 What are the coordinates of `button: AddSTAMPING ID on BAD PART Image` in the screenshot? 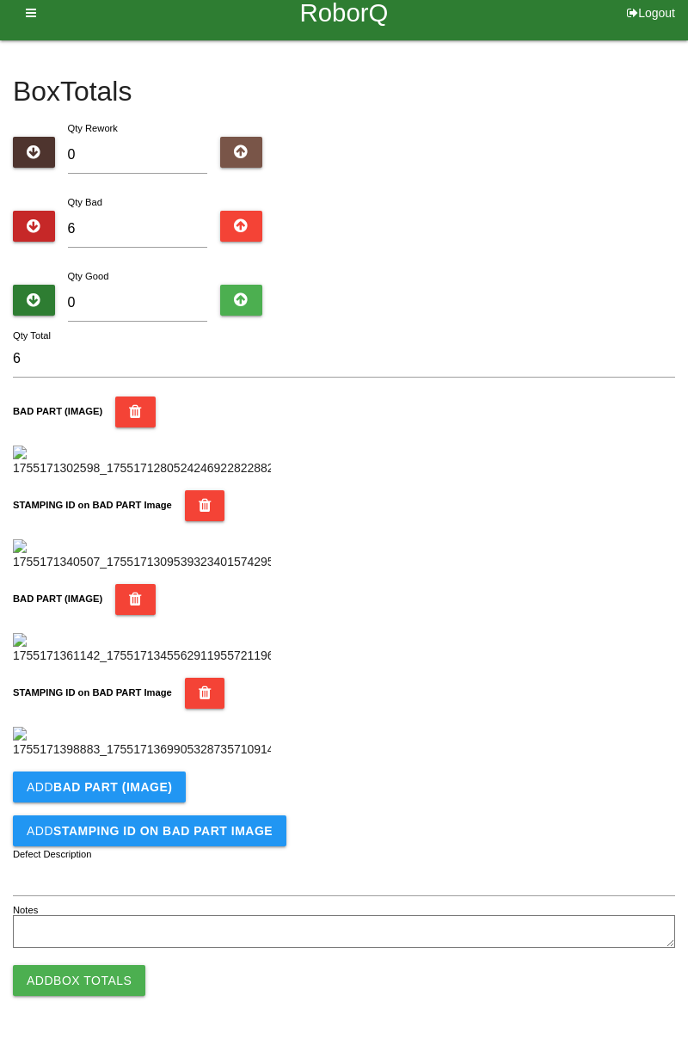 It's located at (150, 831).